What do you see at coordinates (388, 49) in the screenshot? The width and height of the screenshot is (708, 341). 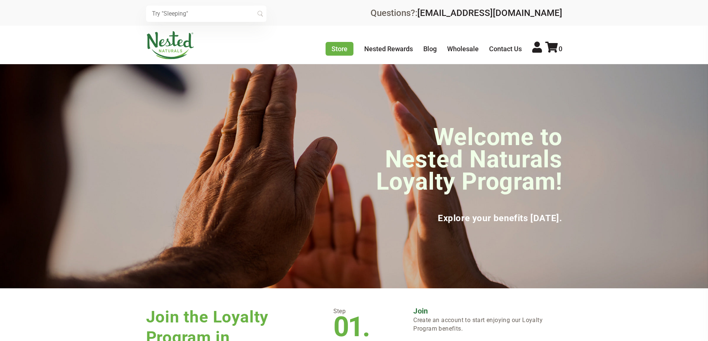 I see `a: Nested Rewards` at bounding box center [388, 49].